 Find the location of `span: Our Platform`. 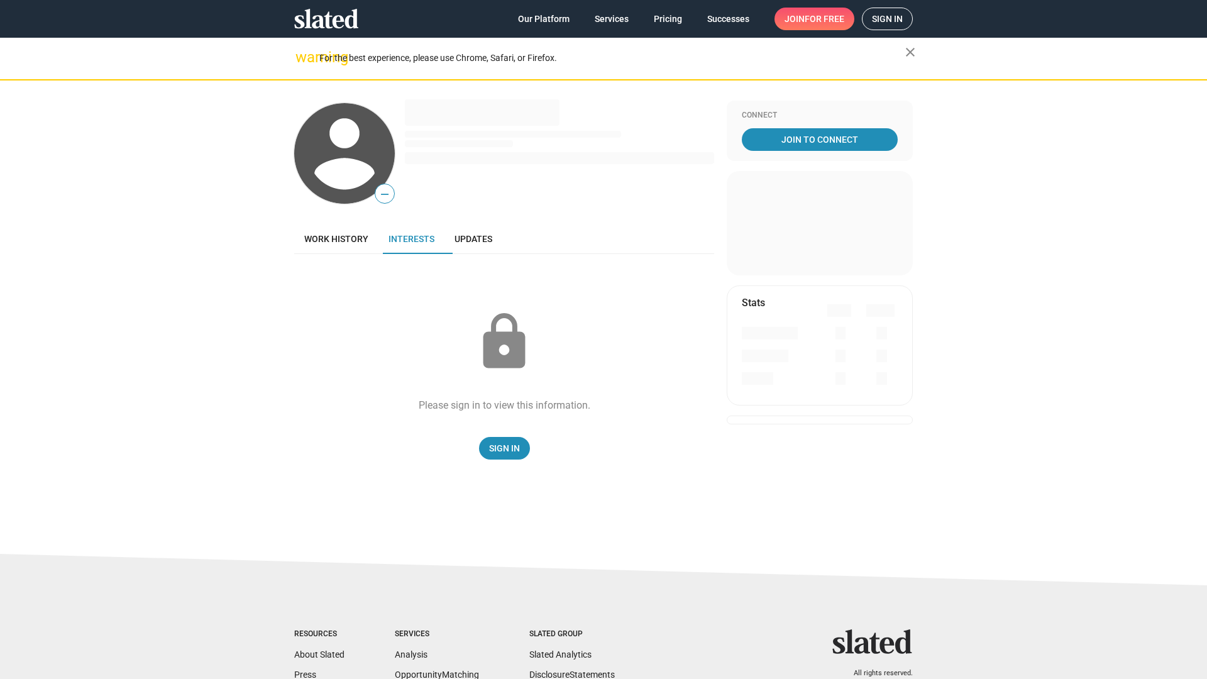

span: Our Platform is located at coordinates (544, 19).